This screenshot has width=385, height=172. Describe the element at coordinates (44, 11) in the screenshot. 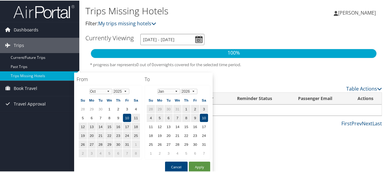

I see `img: airportal-logo.png` at that location.